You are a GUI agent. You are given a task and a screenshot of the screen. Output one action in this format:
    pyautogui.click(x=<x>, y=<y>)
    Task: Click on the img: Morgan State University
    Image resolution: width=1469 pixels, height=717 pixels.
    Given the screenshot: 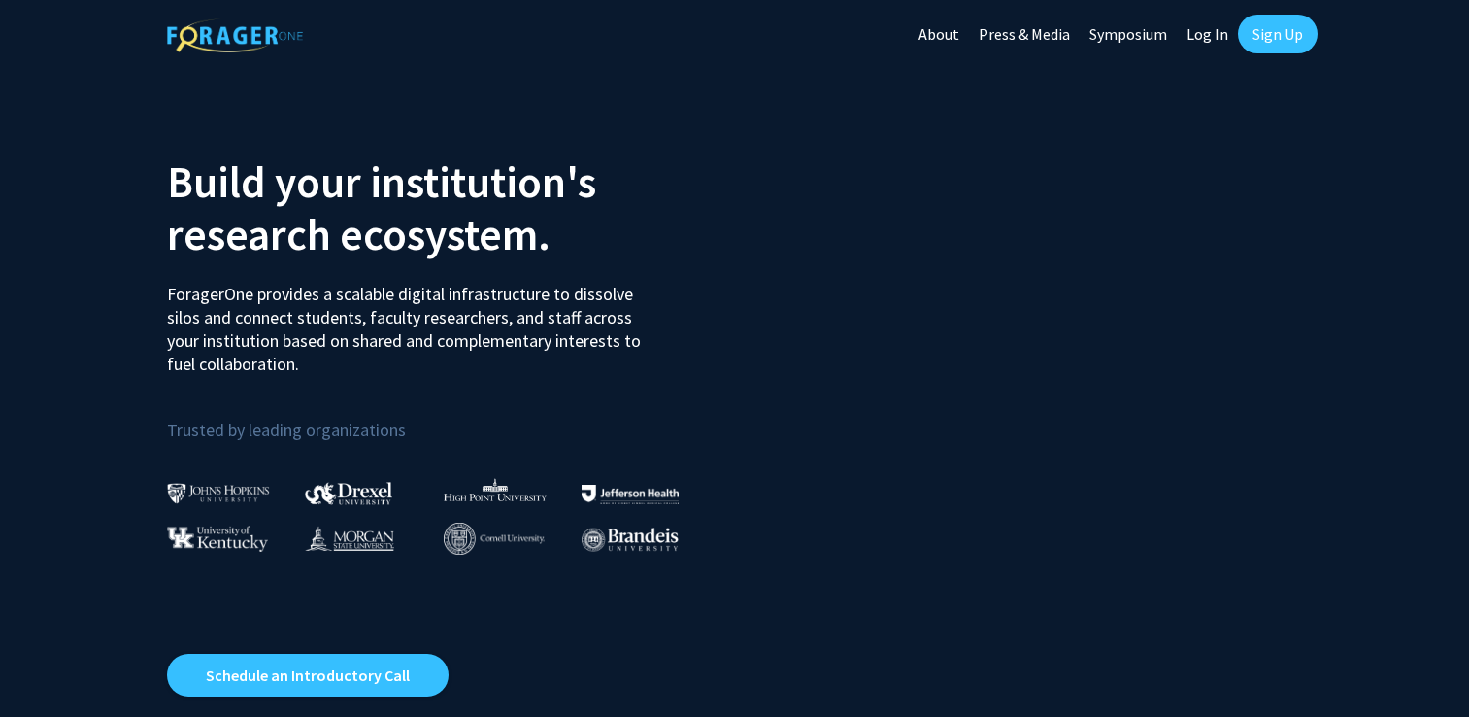 What is the action you would take?
    pyautogui.click(x=350, y=538)
    